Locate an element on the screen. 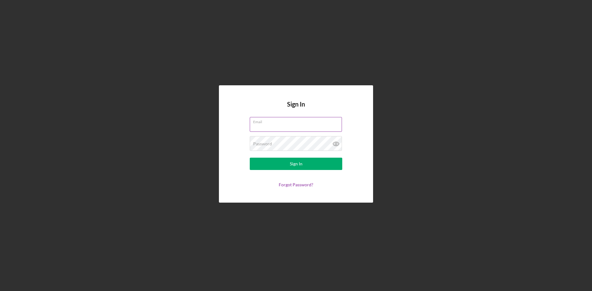 This screenshot has height=291, width=592. a: Forgot Password? is located at coordinates (296, 185).